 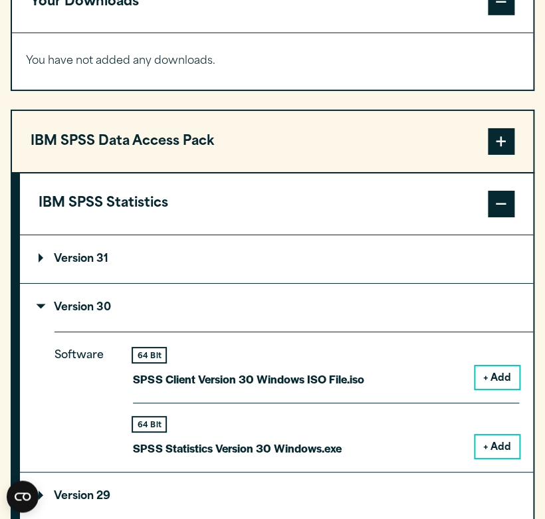 What do you see at coordinates (273, 61) in the screenshot?
I see `div: Your Downloads` at bounding box center [273, 61].